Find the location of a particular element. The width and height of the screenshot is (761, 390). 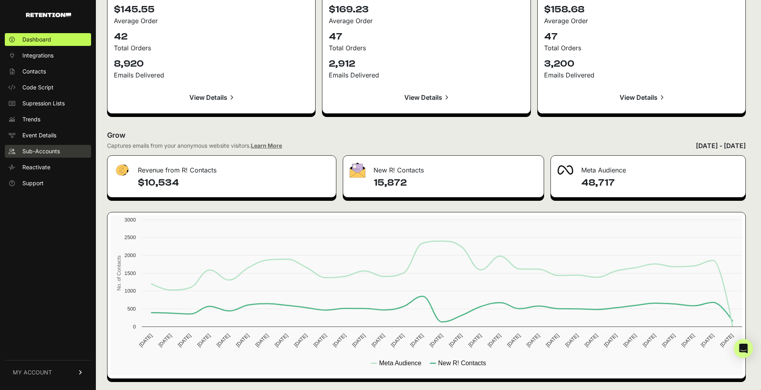

p: $169.23 is located at coordinates (426, 10).